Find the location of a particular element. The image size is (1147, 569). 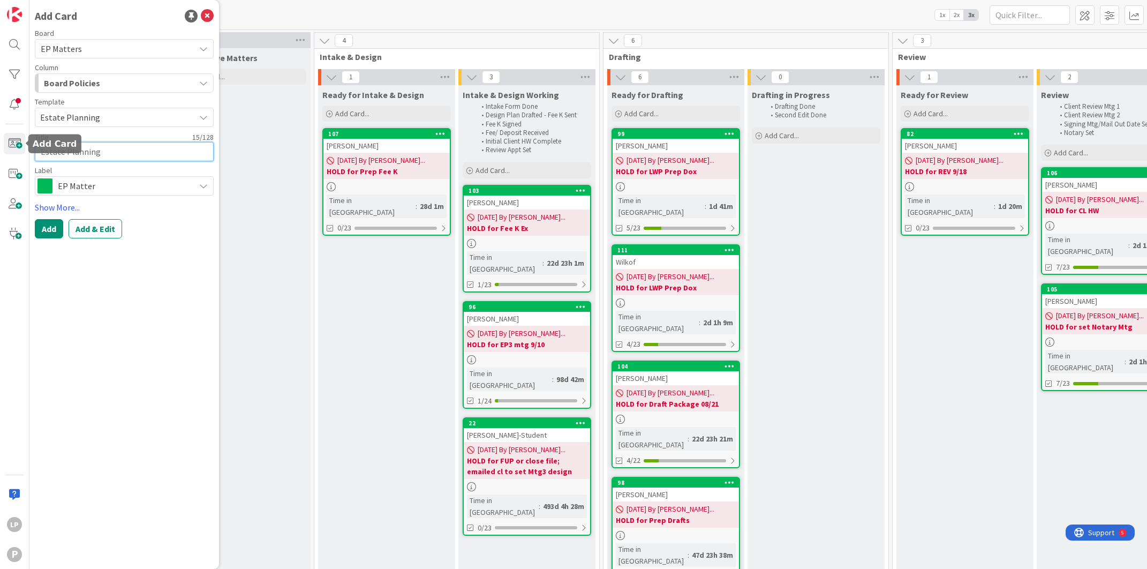

span: Ready for Intake & Design is located at coordinates (373, 95).